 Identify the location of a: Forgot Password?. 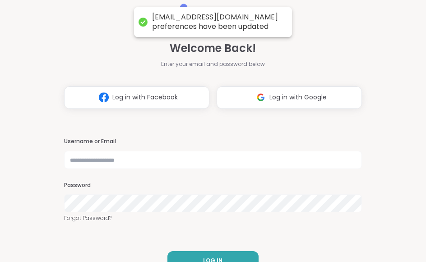
(213, 218).